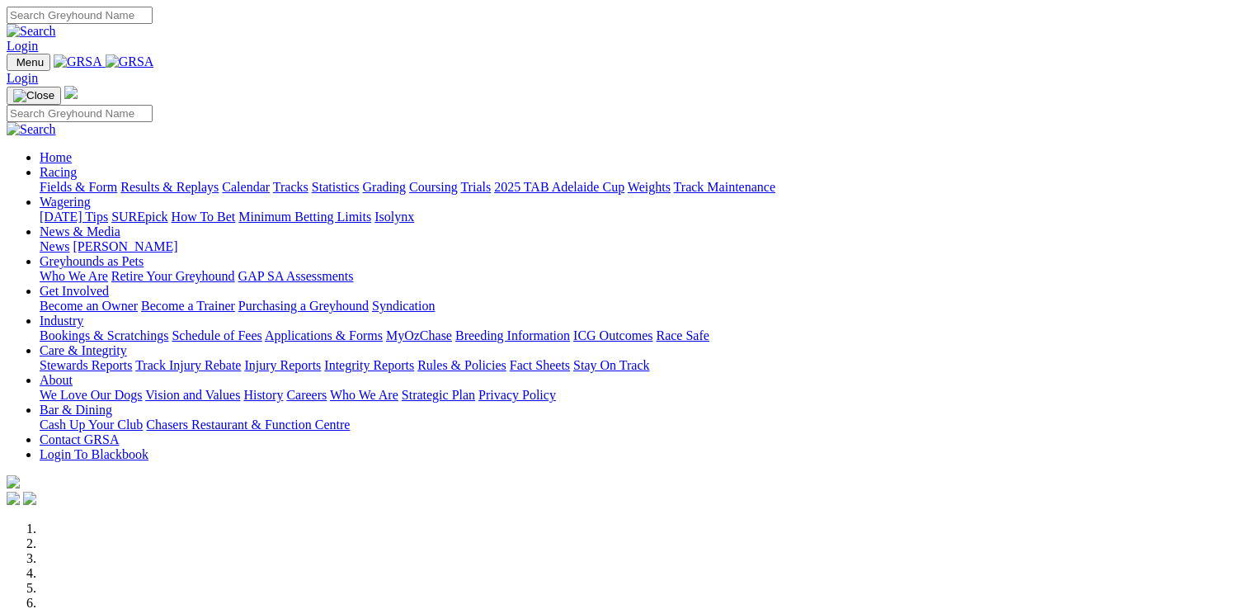  Describe the element at coordinates (306, 394) in the screenshot. I see `a: Careers` at that location.